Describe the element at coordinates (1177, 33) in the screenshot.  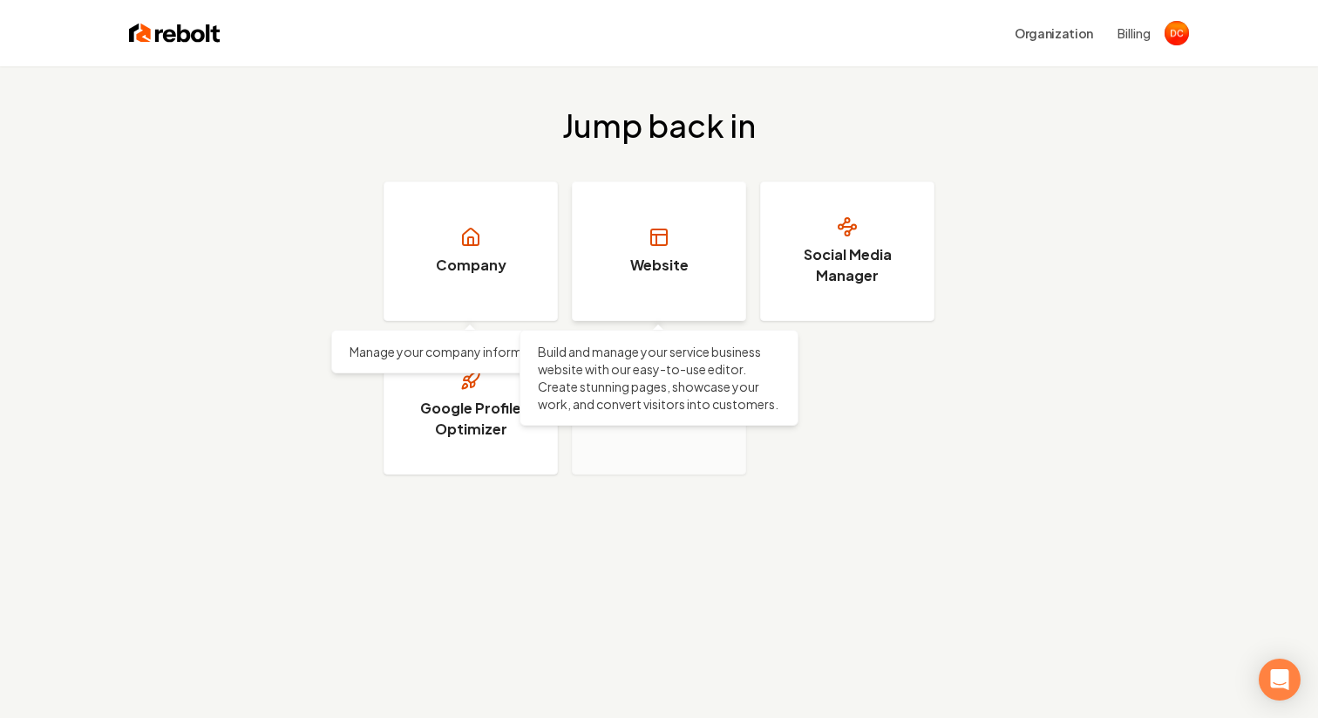
I see `img: Dylan Chapman` at that location.